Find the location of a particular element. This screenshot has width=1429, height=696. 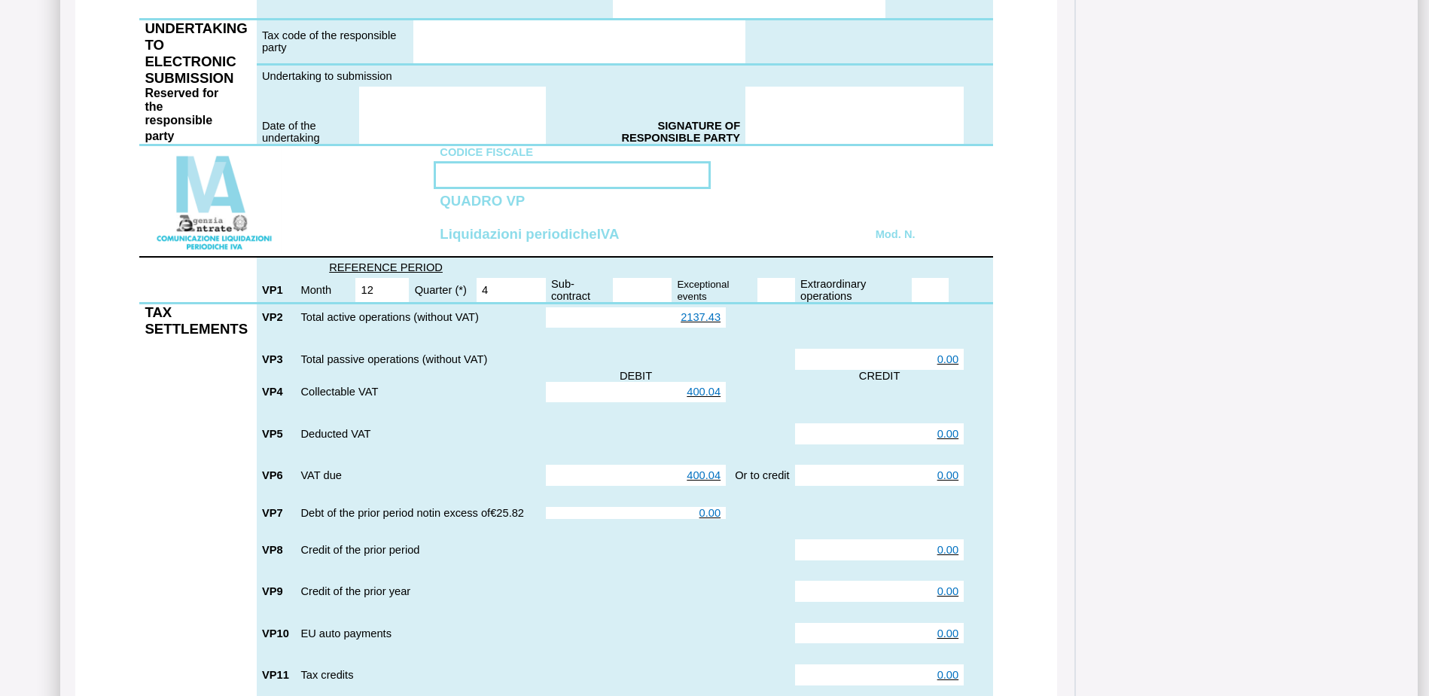

span: SIGNATURE OF is located at coordinates (699, 126).